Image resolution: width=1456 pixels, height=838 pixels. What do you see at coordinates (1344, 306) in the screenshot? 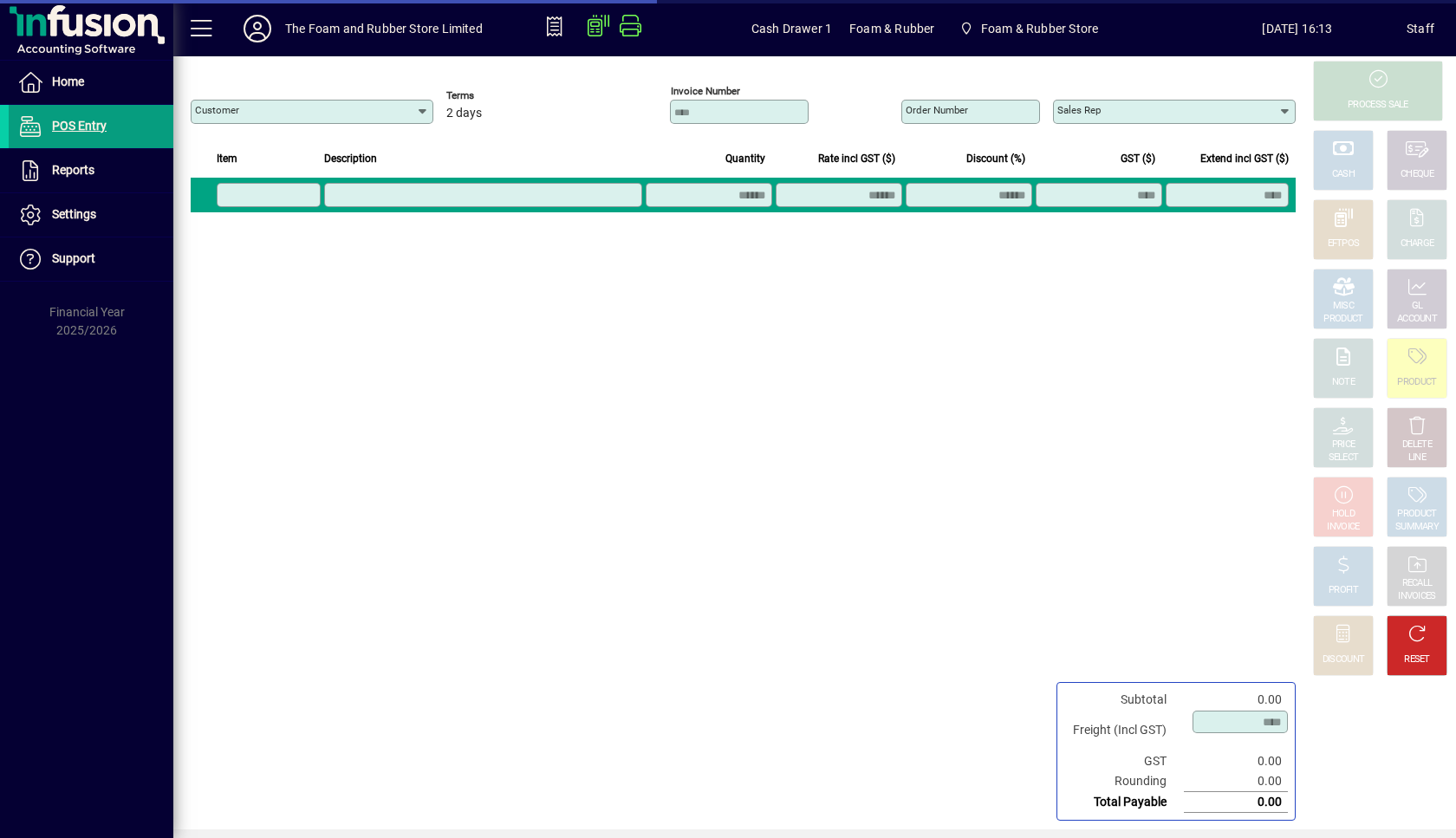
I see `div: MISC` at bounding box center [1344, 306].